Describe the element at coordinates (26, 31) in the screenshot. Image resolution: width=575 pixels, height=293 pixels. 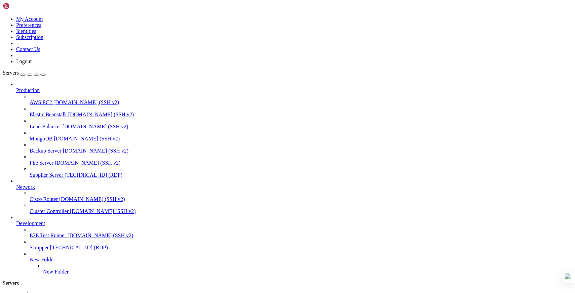
I see `a: Identities` at that location.